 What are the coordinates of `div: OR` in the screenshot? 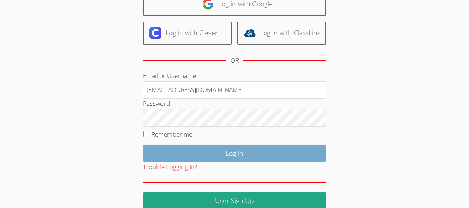 It's located at (234, 60).